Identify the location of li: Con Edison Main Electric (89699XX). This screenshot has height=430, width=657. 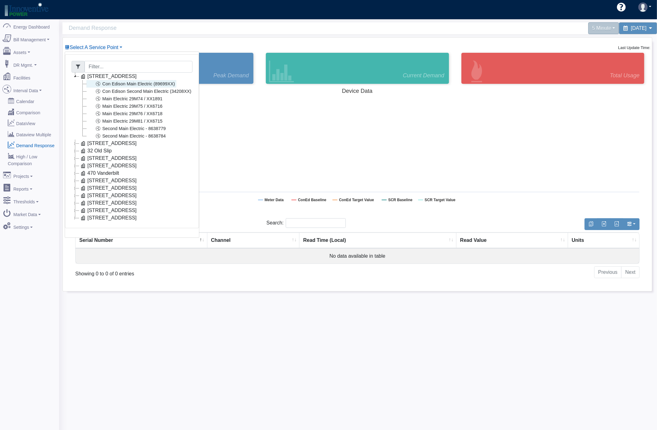
(136, 84).